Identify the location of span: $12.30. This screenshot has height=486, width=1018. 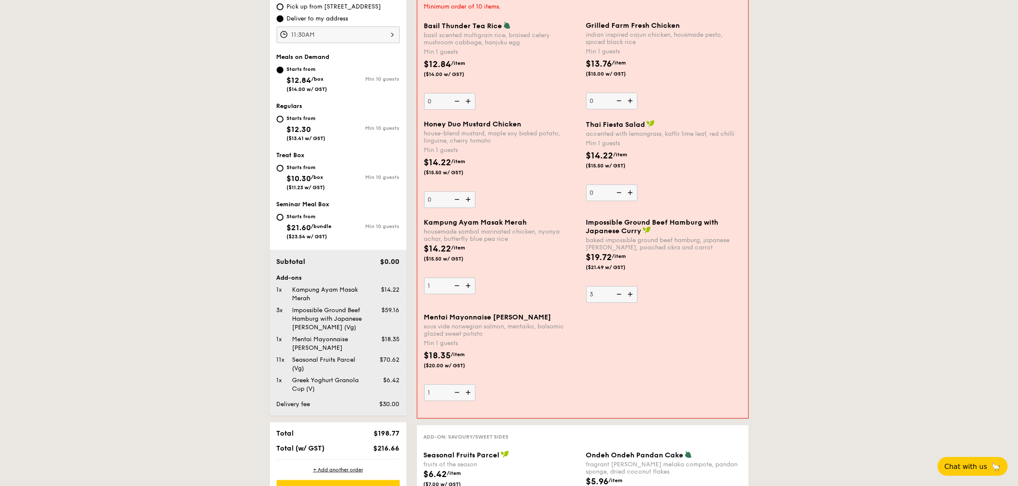
(299, 130).